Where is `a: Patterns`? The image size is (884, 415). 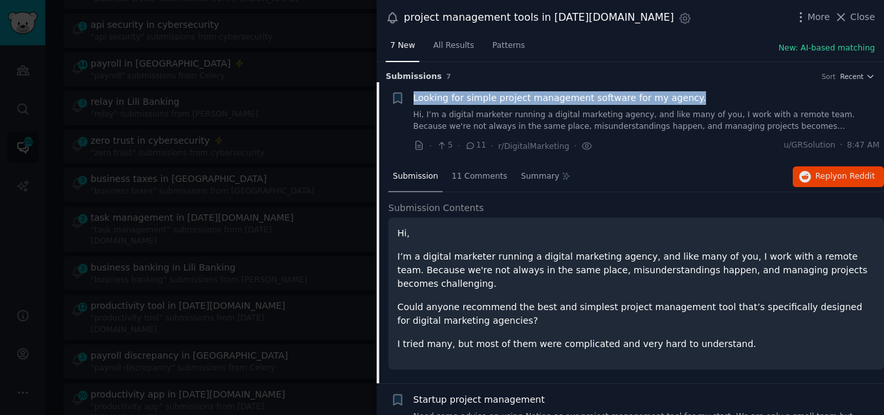
a: Patterns is located at coordinates (509, 49).